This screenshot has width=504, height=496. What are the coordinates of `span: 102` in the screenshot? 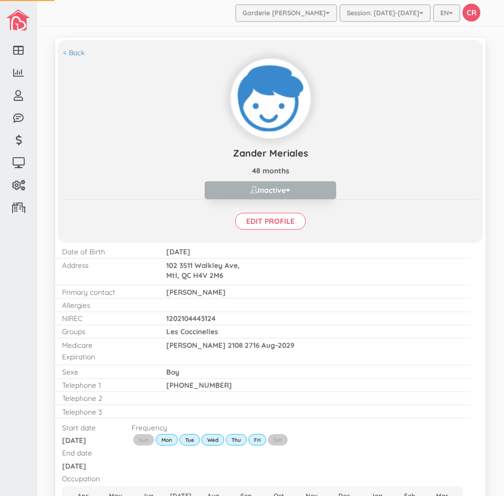 It's located at (171, 265).